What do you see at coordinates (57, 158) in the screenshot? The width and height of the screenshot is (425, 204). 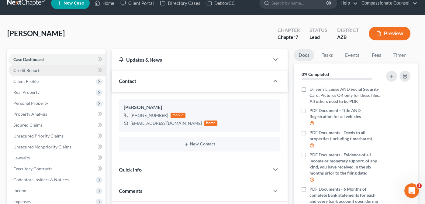 I see `a: Lawsuits` at bounding box center [57, 158].